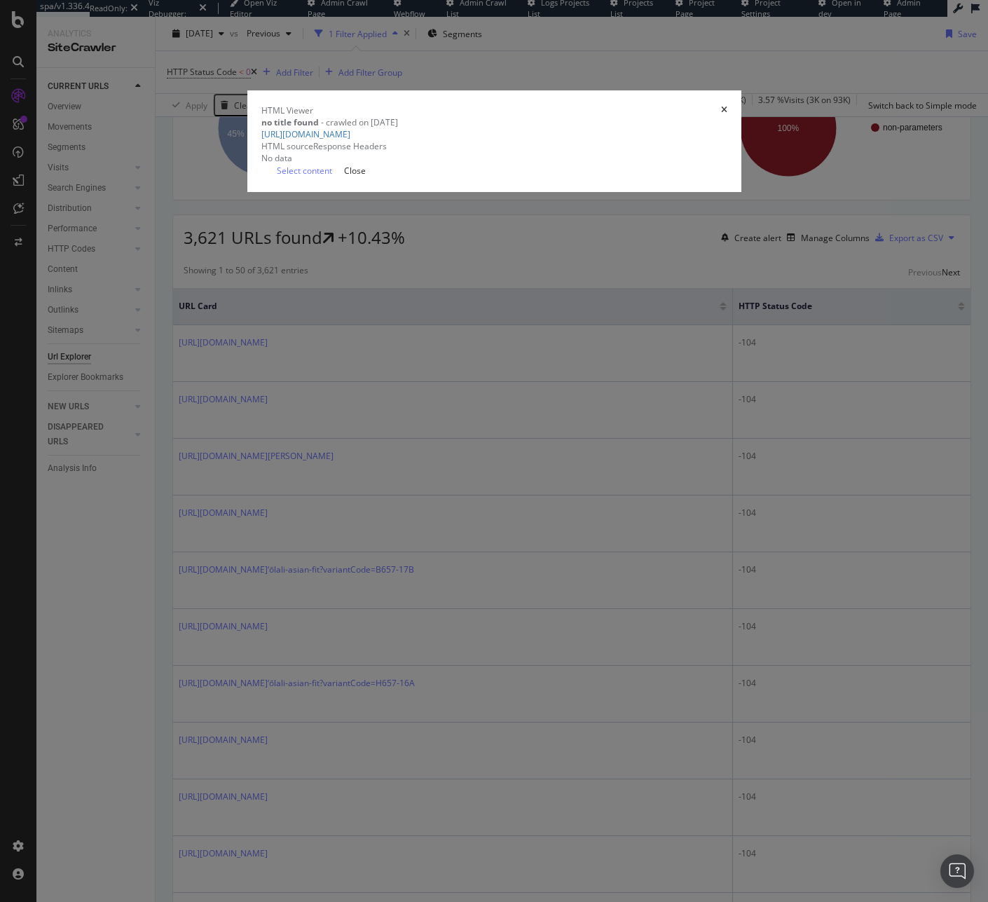 The height and width of the screenshot is (902, 988). I want to click on button: Select content, so click(298, 170).